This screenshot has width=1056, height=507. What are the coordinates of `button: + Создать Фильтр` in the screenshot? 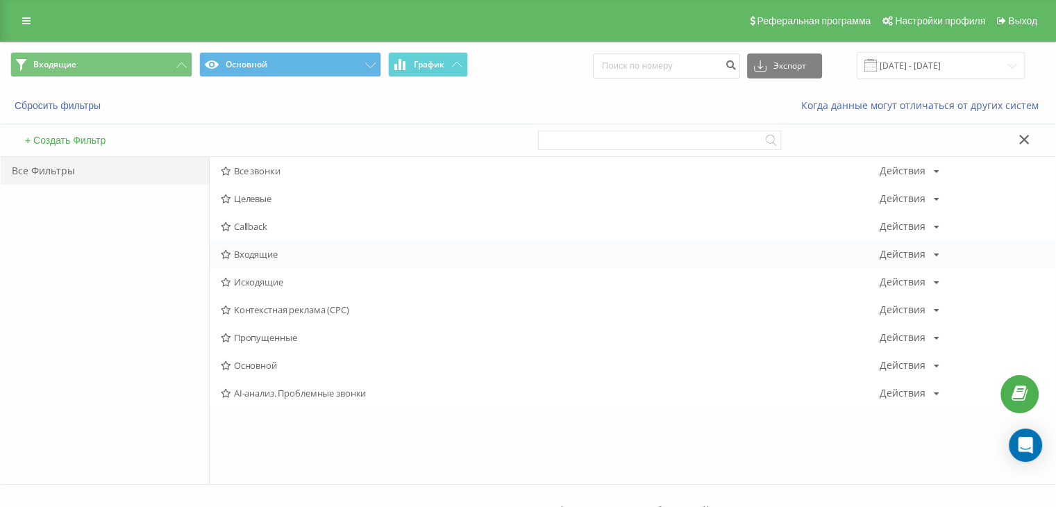 It's located at (65, 140).